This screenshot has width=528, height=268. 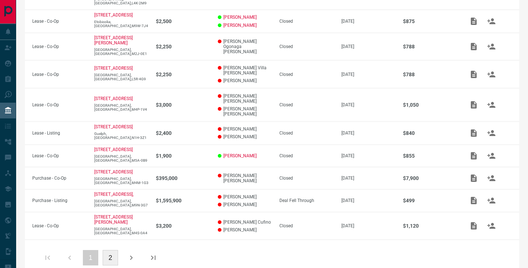 I want to click on p: $2,500, so click(x=183, y=21).